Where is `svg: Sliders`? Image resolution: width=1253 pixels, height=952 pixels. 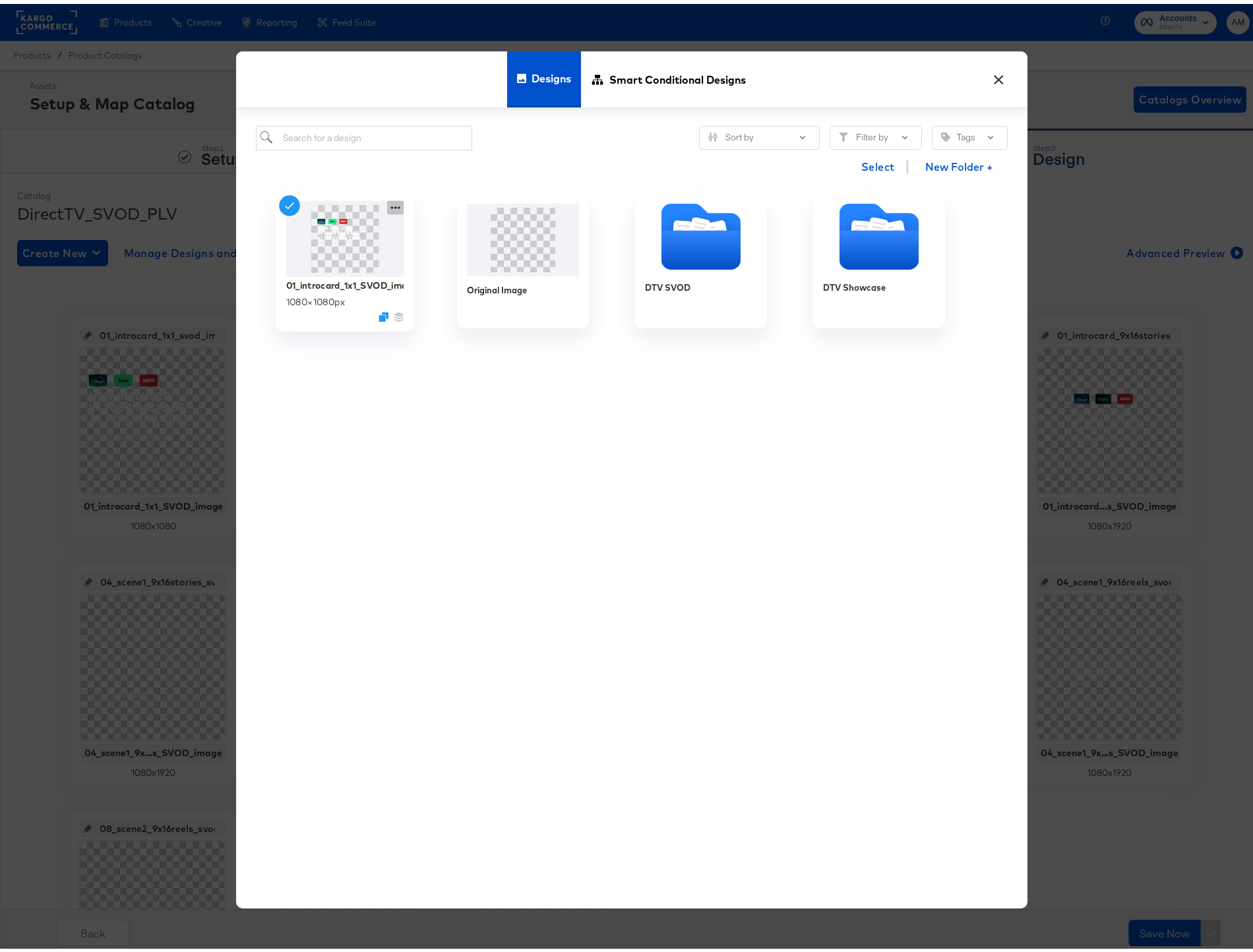 svg: Sliders is located at coordinates (712, 133).